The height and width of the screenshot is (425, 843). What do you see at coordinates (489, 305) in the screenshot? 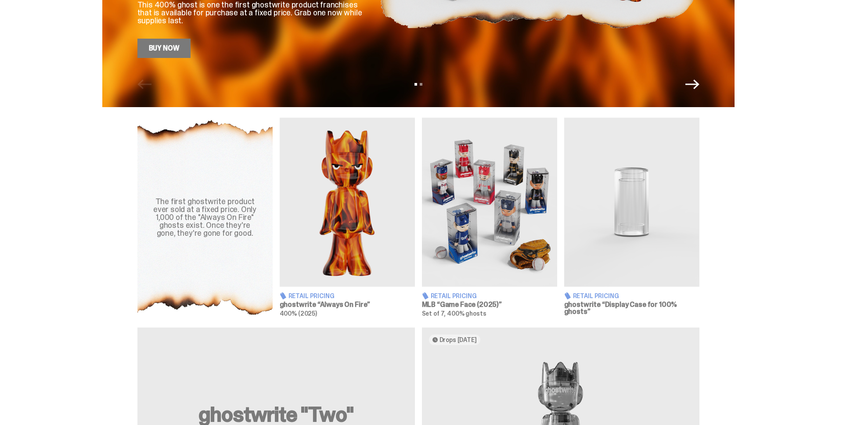
I see `h3: MLB “Game Face (2025)”` at bounding box center [489, 305].